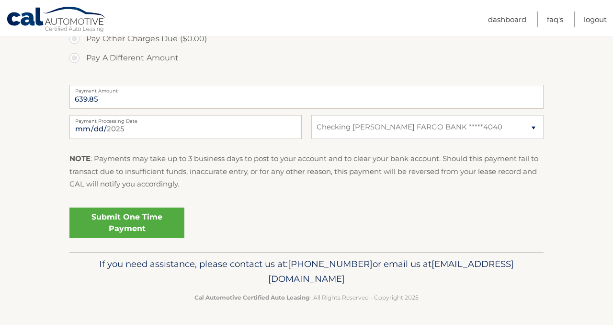 Image resolution: width=613 pixels, height=325 pixels. What do you see at coordinates (307, 58) in the screenshot?
I see `label: Pay A Different Amount` at bounding box center [307, 58].